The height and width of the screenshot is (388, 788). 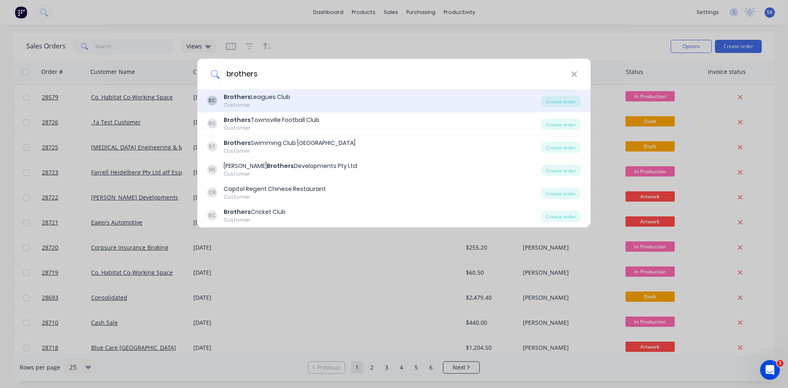 What do you see at coordinates (212, 147) in the screenshot?
I see `div: BT` at bounding box center [212, 147].